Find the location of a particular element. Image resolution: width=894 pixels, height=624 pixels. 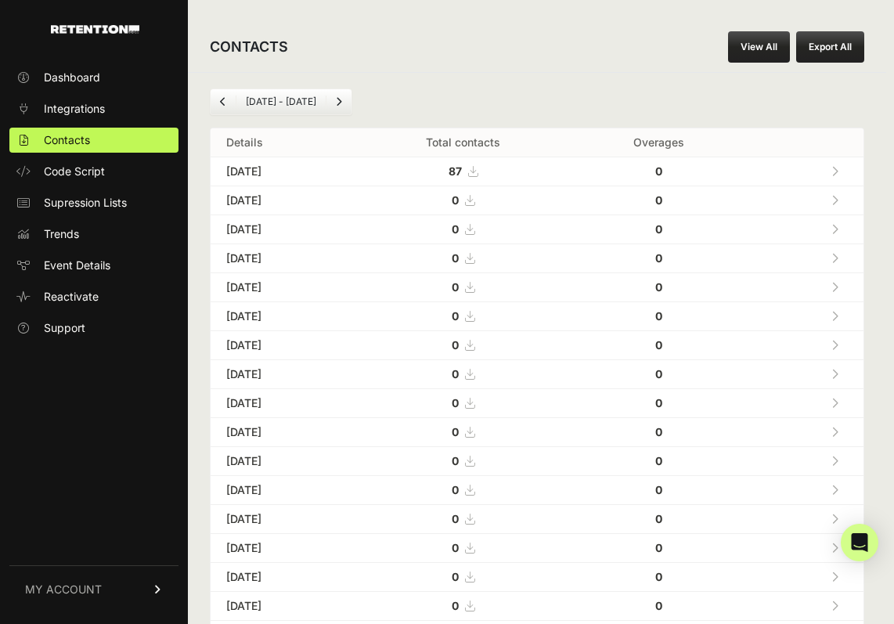

a: Dashboard is located at coordinates (94, 78).